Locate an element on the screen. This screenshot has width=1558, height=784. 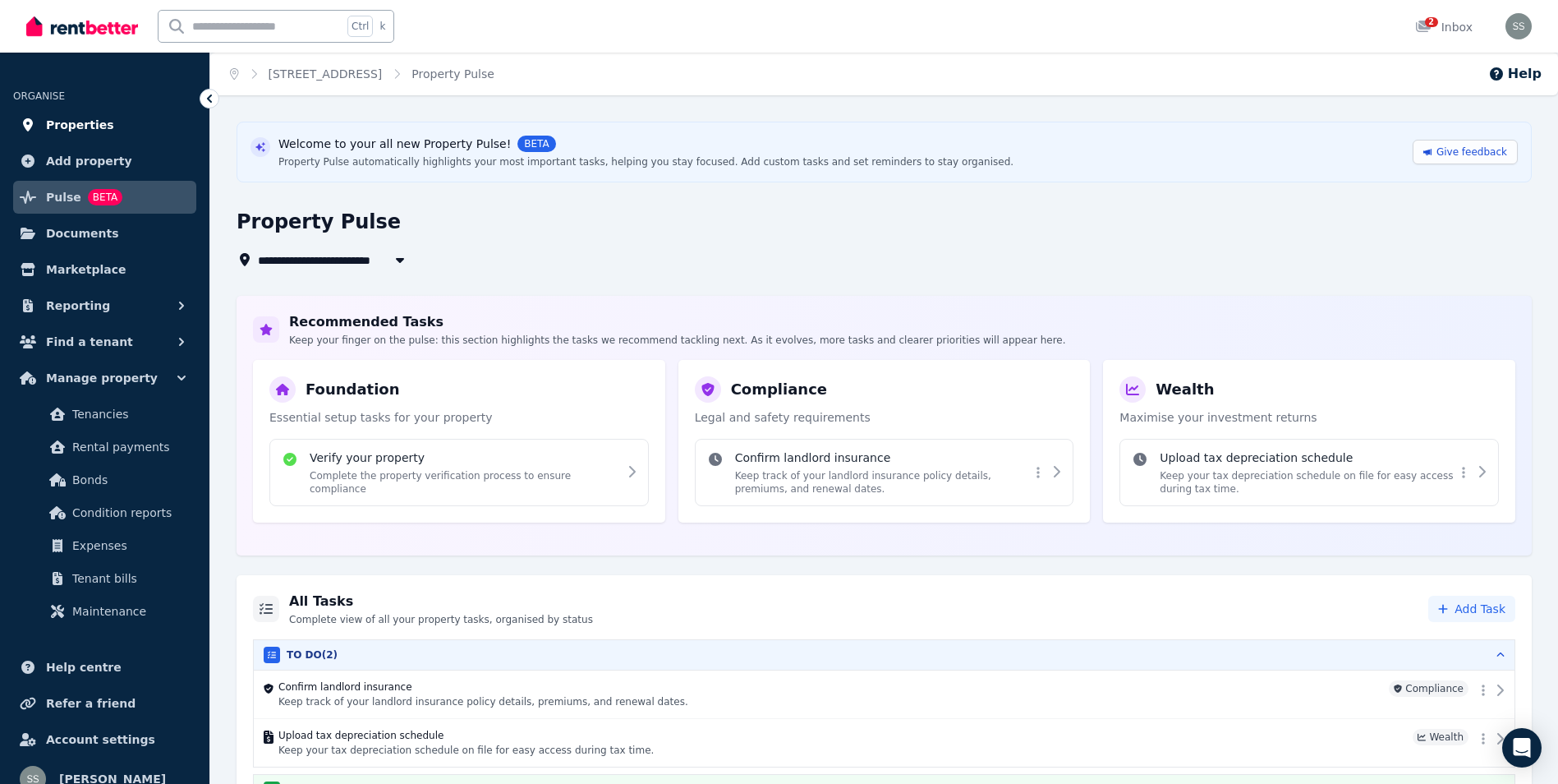
a: Expenses is located at coordinates (104, 545).